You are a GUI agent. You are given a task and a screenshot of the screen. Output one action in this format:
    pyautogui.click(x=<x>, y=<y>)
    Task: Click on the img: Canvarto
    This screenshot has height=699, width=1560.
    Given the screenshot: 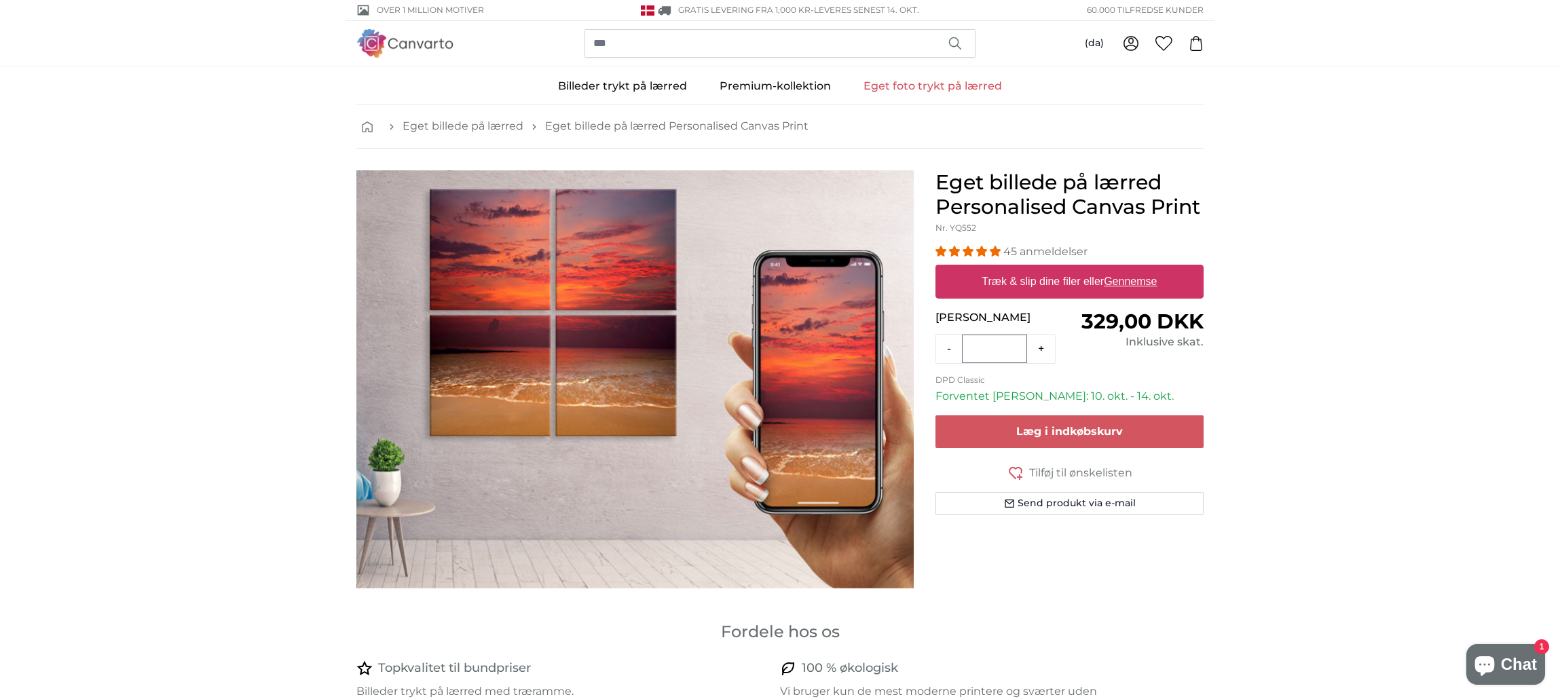 What is the action you would take?
    pyautogui.click(x=405, y=43)
    